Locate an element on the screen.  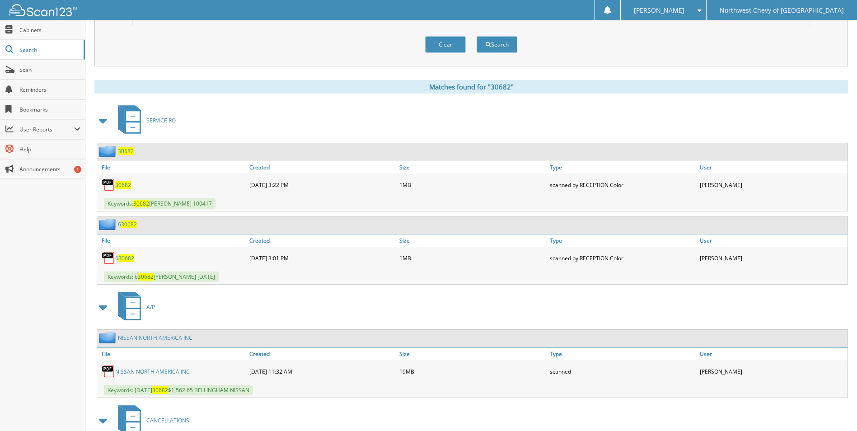
span: Bookmarks is located at coordinates (50, 109).